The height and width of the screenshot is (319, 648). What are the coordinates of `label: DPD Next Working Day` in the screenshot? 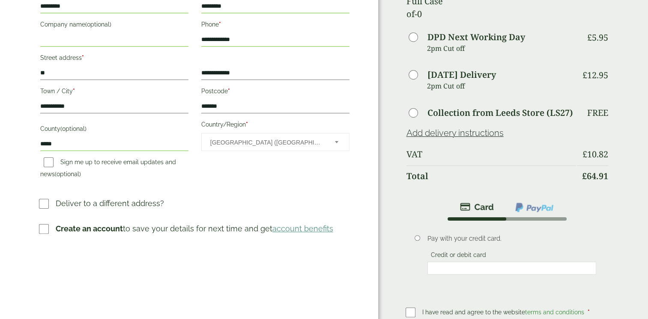 It's located at (476, 37).